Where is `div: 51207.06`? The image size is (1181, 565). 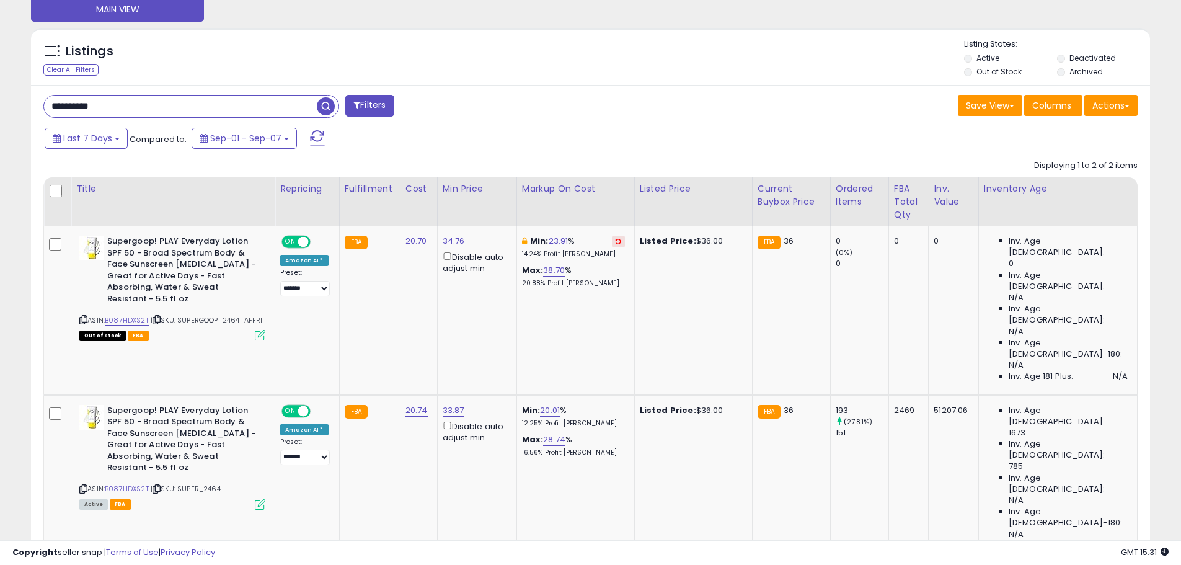
div: 51207.06 is located at coordinates (951, 410).